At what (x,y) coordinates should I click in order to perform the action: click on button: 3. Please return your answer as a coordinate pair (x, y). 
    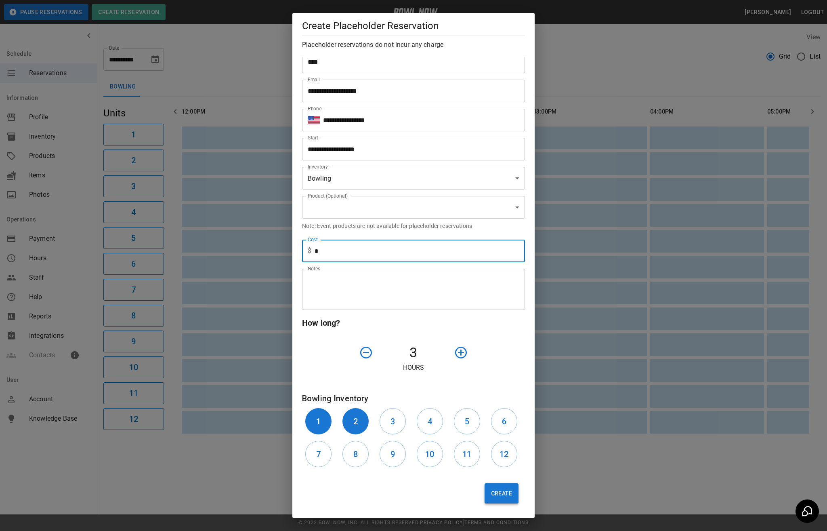
    Looking at the image, I should click on (392, 421).